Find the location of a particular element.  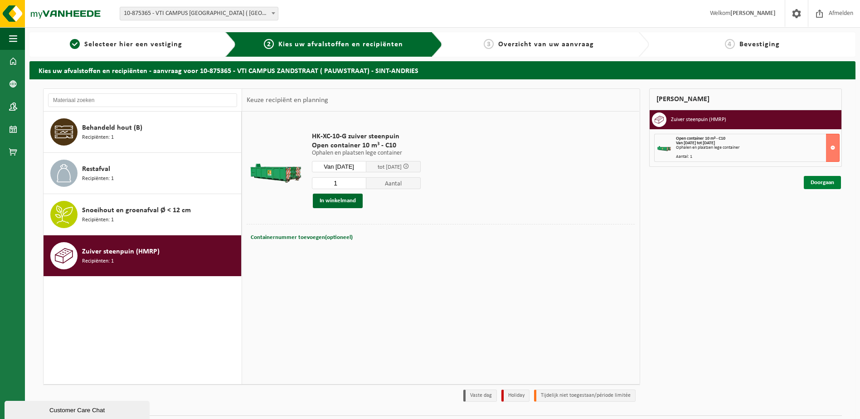

span: Behandeld hout (B) is located at coordinates (112, 128).